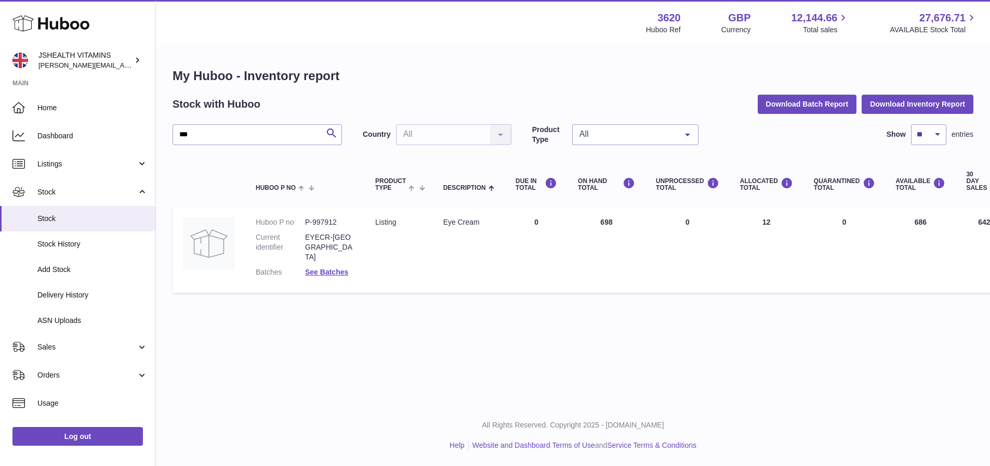 This screenshot has height=466, width=990. What do you see at coordinates (767, 184) in the screenshot?
I see `div: ALLOCATED Total` at bounding box center [767, 184].